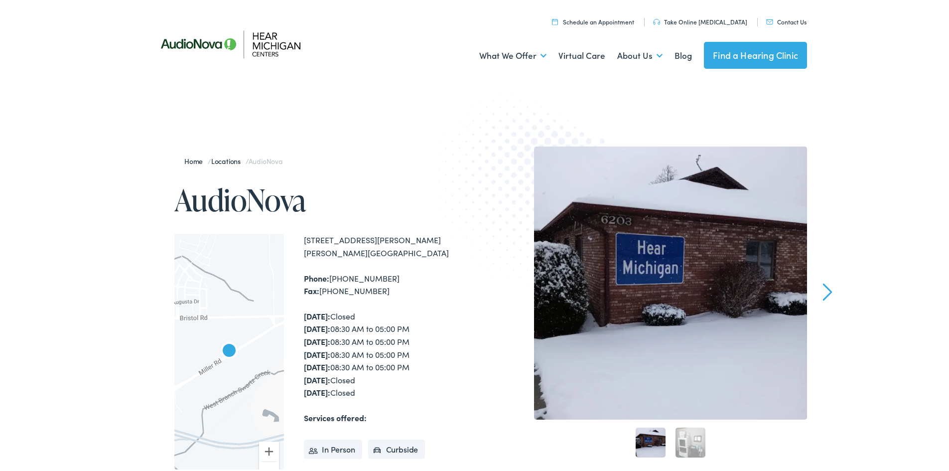 The height and width of the screenshot is (471, 949). What do you see at coordinates (650, 440) in the screenshot?
I see `a: 1` at bounding box center [650, 440].